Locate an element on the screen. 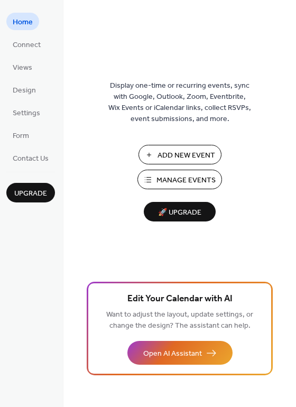  span: Home is located at coordinates (23, 22).